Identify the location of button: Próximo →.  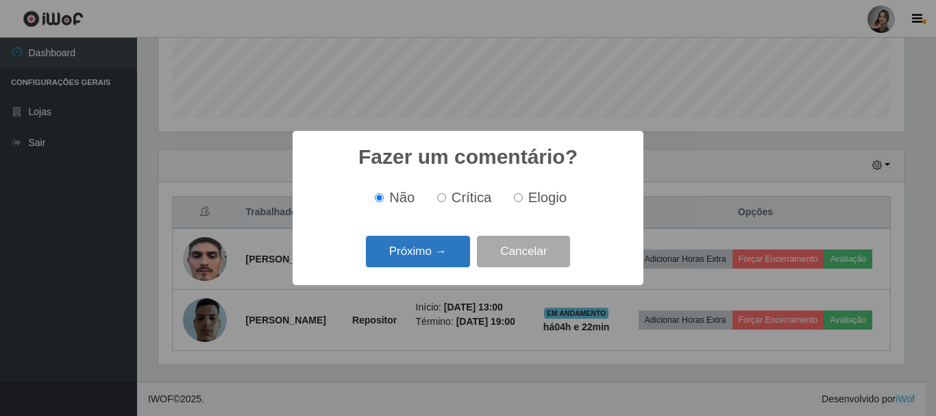
(418, 252).